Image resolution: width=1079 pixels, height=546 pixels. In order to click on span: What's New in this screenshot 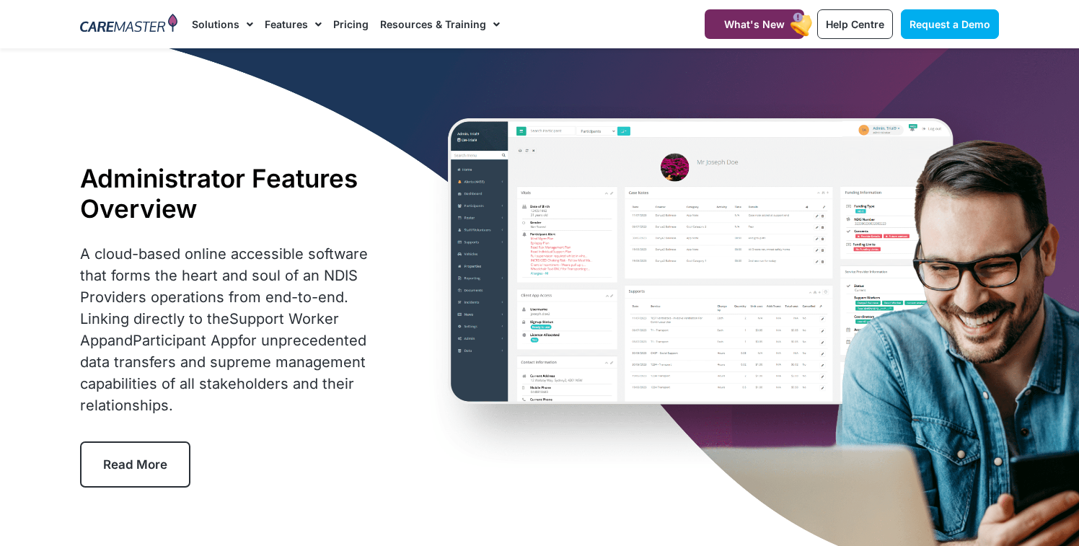, I will do `click(754, 24)`.